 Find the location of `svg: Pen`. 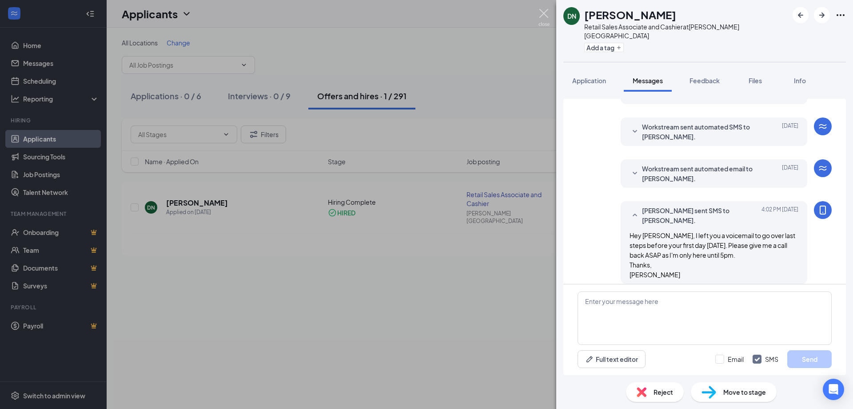

svg: Pen is located at coordinates (590, 359).